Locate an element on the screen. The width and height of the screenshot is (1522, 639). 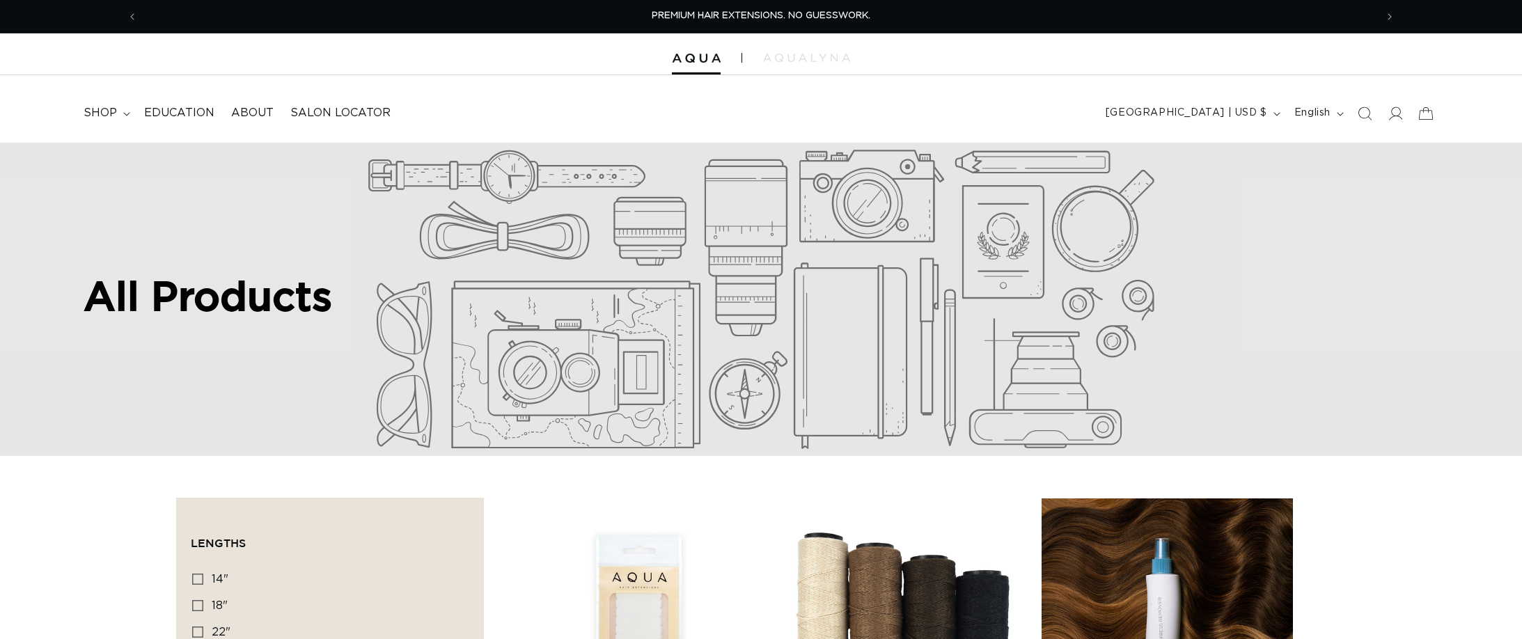
span: Education is located at coordinates (179, 113).